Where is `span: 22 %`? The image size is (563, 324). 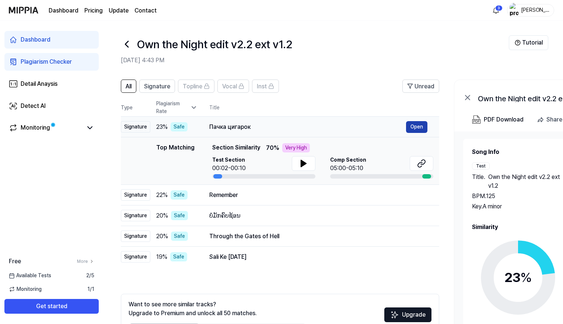
span: 22 % is located at coordinates (162, 195).